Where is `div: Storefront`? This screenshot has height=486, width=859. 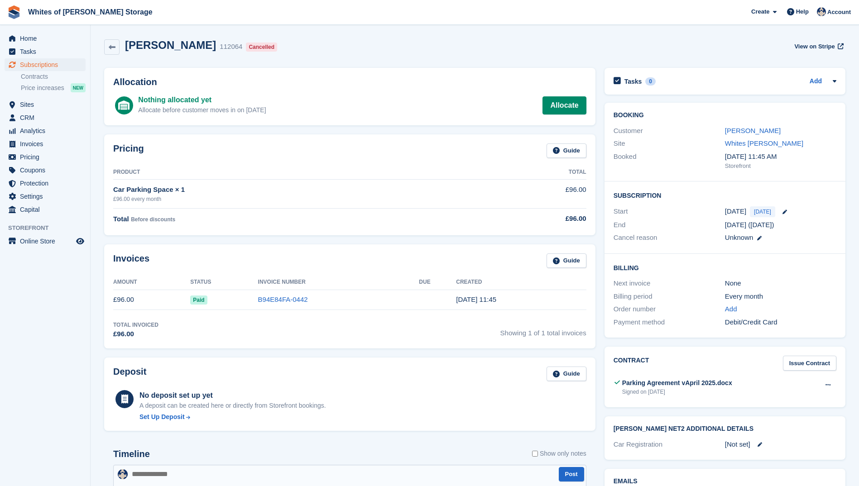
div: Storefront is located at coordinates (781, 166).